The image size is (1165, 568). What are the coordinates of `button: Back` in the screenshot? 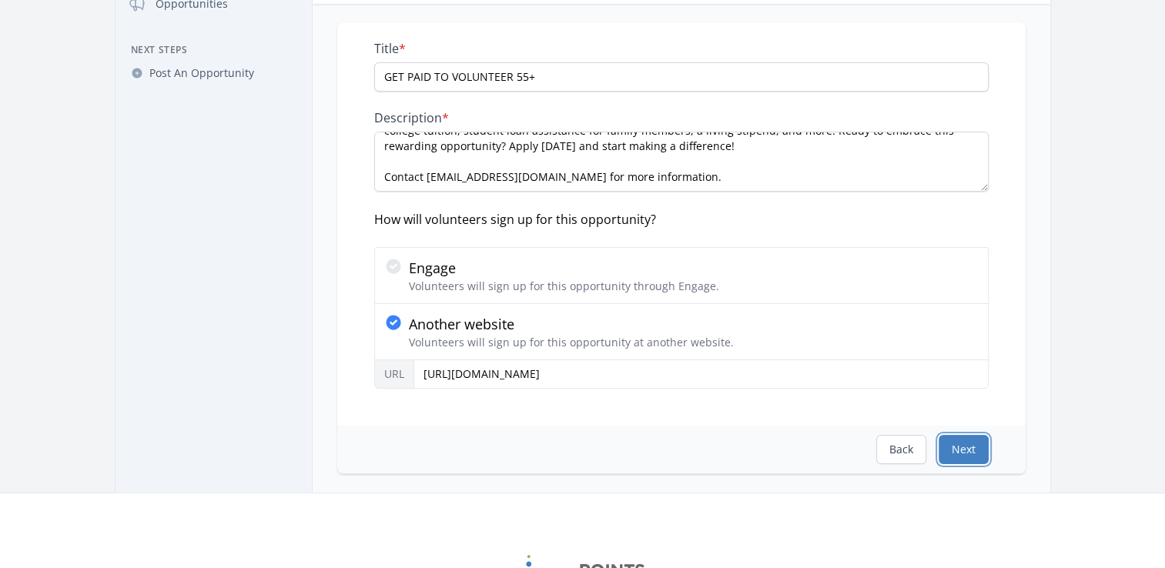 It's located at (901, 450).